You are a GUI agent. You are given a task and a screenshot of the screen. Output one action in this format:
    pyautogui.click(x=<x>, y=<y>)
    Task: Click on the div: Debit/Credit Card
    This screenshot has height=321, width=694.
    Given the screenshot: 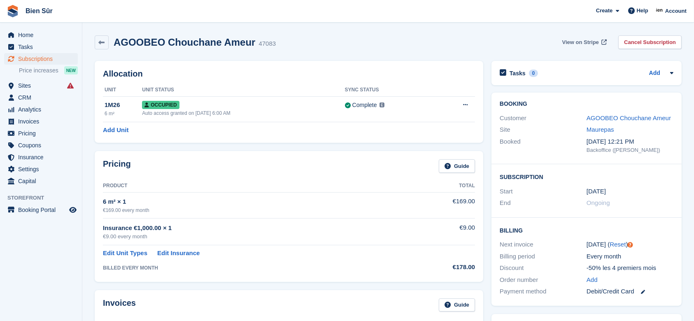 What is the action you would take?
    pyautogui.click(x=630, y=291)
    